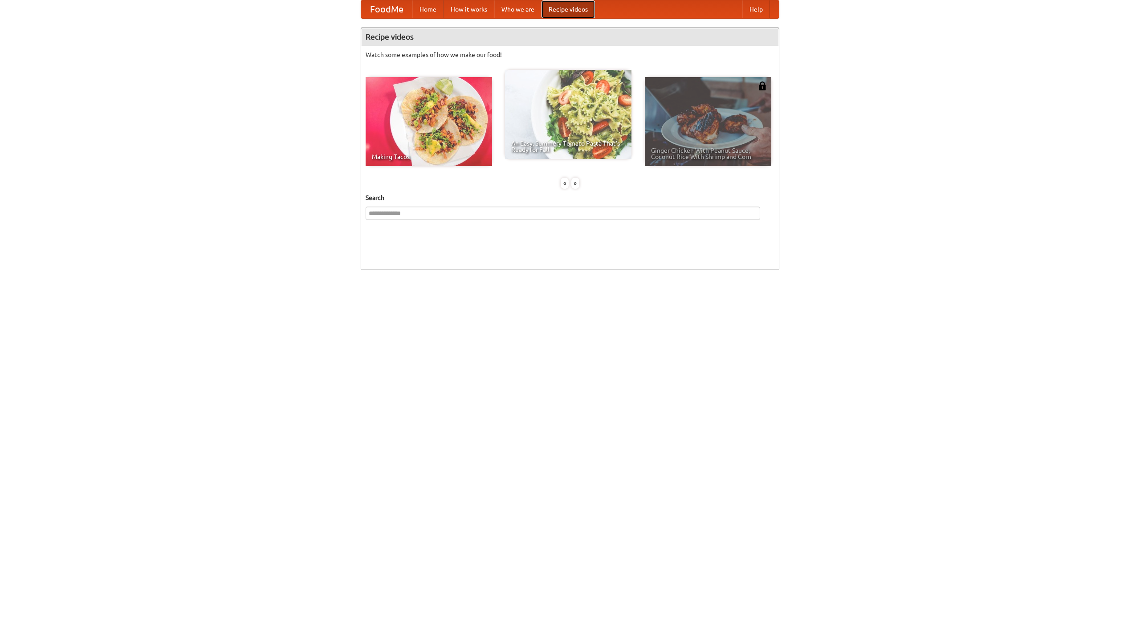 The height and width of the screenshot is (630, 1140). What do you see at coordinates (568, 114) in the screenshot?
I see `a: An Easy, Summery Tomato Pasta That's Ready for Fall` at bounding box center [568, 114].